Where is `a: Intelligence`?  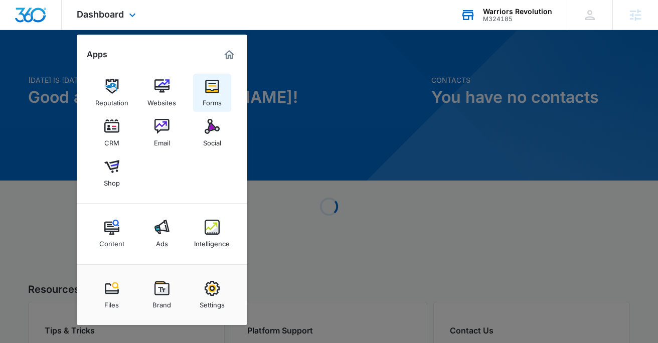
a: Intelligence is located at coordinates (212, 234).